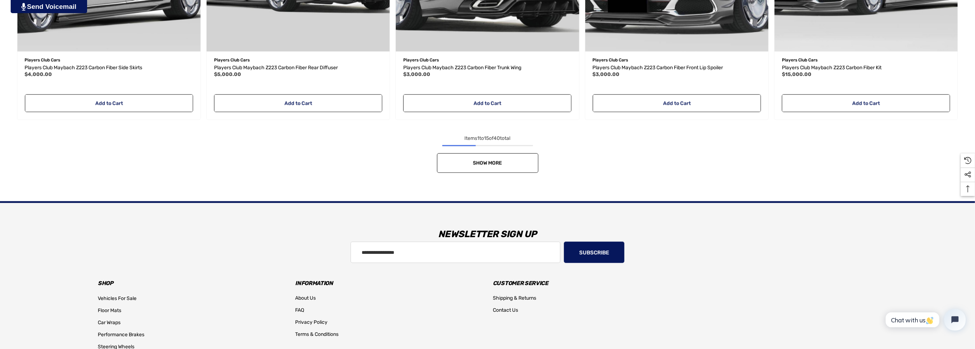  What do you see at coordinates (586, 284) in the screenshot?
I see `h3: Customer Service` at bounding box center [586, 284].